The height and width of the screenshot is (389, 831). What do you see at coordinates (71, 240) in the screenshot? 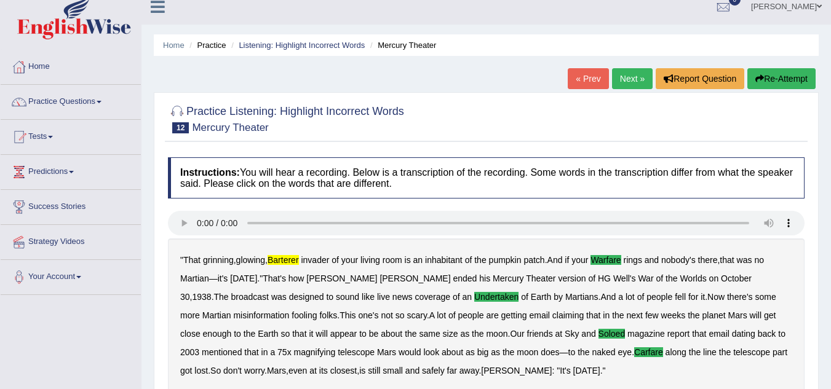
I see `a: Strategy Videos` at bounding box center [71, 240].